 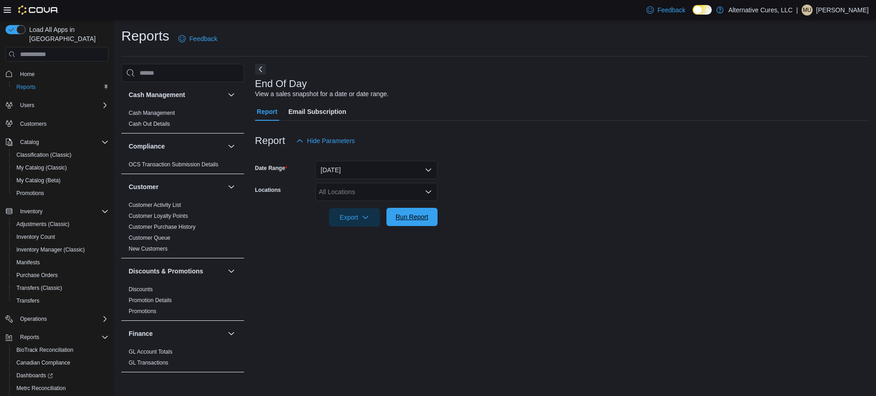 What do you see at coordinates (61, 263) in the screenshot?
I see `button: Manifests` at bounding box center [61, 263].